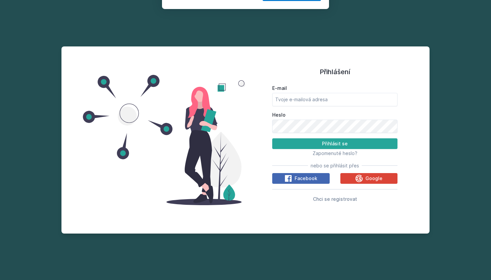 The height and width of the screenshot is (280, 491). I want to click on input: Tvoje e-mailová adresa, so click(334, 99).